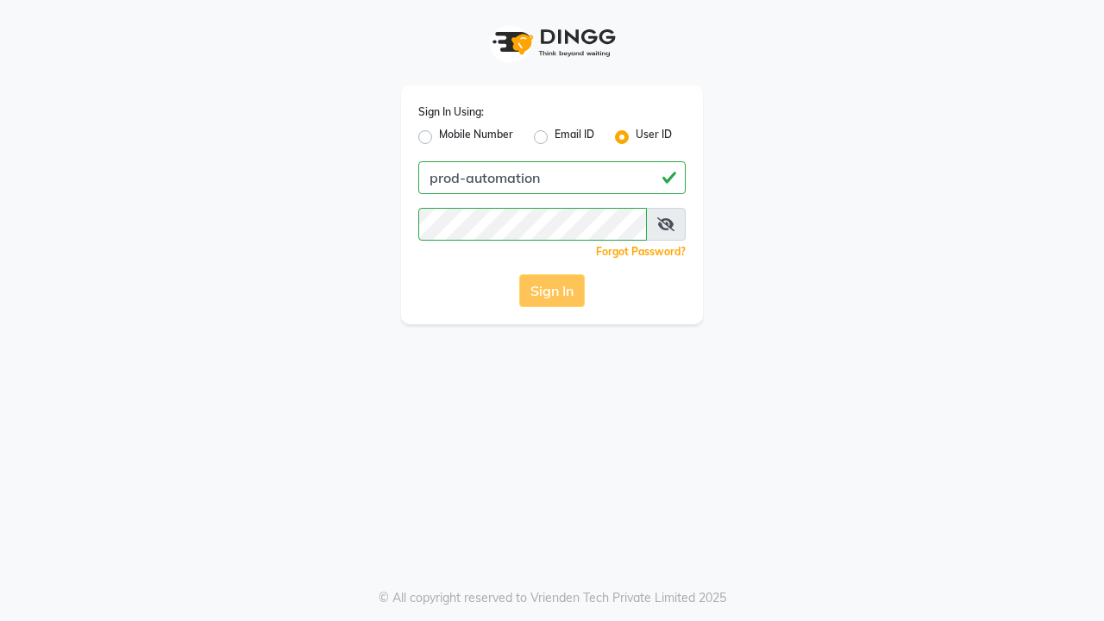  Describe the element at coordinates (575, 137) in the screenshot. I see `label: Email ID` at that location.